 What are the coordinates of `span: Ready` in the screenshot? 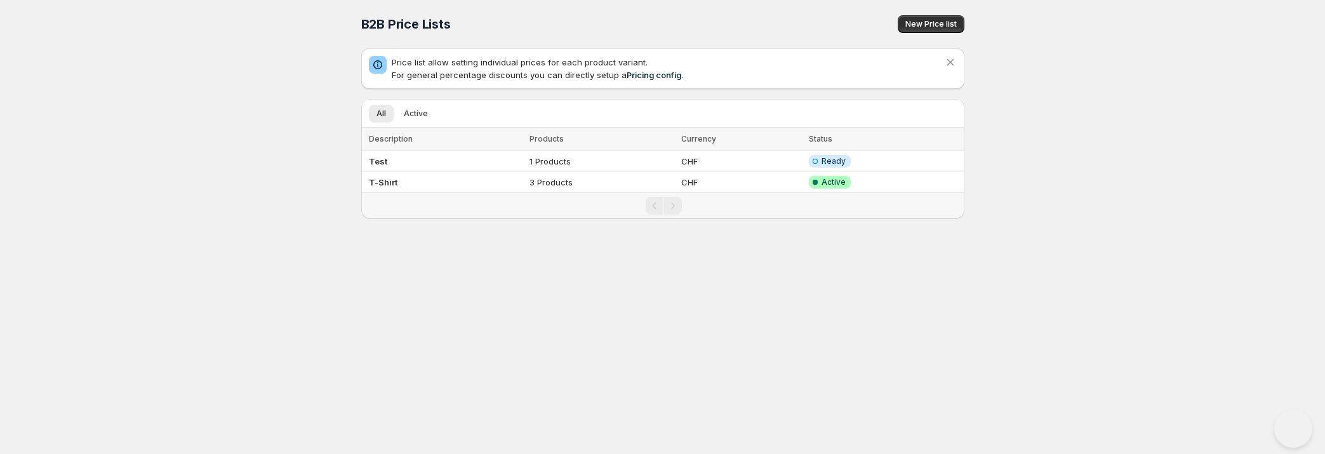 It's located at (834, 161).